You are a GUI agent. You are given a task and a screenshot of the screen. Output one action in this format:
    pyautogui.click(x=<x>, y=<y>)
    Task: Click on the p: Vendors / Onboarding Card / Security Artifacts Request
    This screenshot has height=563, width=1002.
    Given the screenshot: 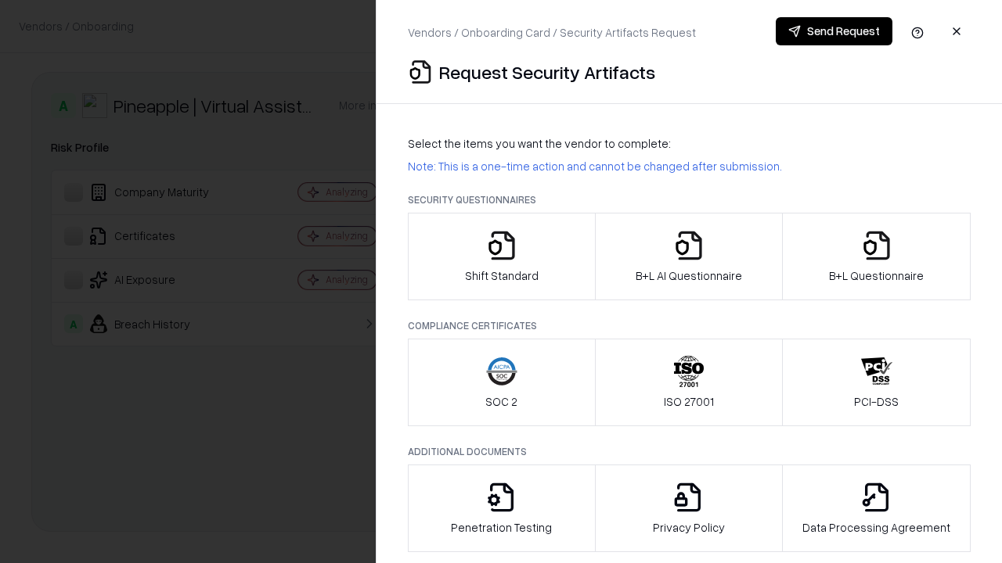 What is the action you would take?
    pyautogui.click(x=552, y=32)
    